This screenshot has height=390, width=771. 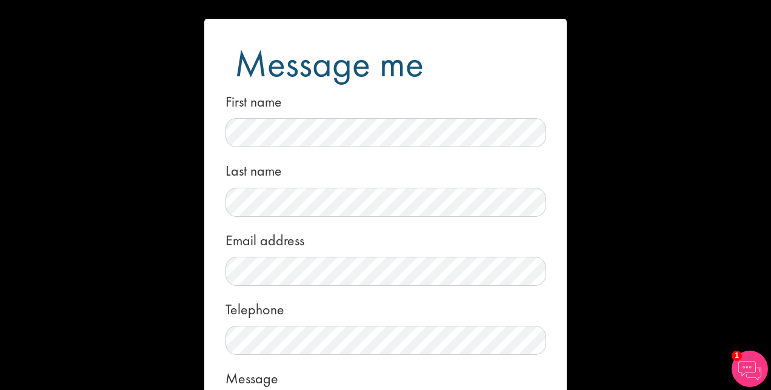 What do you see at coordinates (251, 376) in the screenshot?
I see `label: Message` at bounding box center [251, 376].